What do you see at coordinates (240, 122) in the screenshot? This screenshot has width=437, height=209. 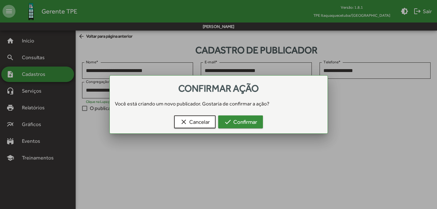 I see `button: Confirmar` at bounding box center [240, 122].